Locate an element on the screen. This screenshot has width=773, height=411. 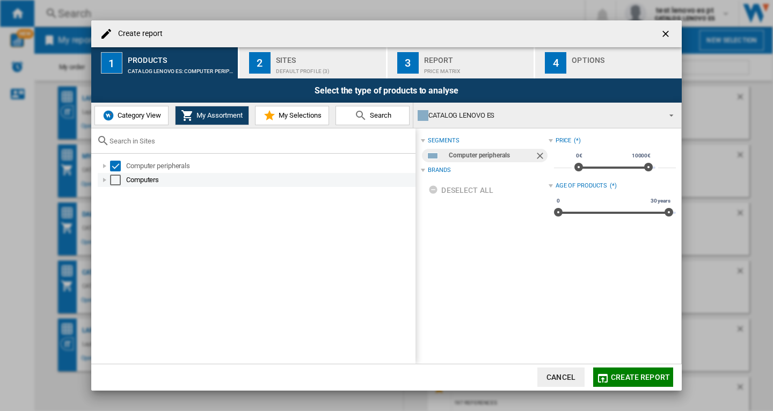
button: Cancel is located at coordinates (561, 377).